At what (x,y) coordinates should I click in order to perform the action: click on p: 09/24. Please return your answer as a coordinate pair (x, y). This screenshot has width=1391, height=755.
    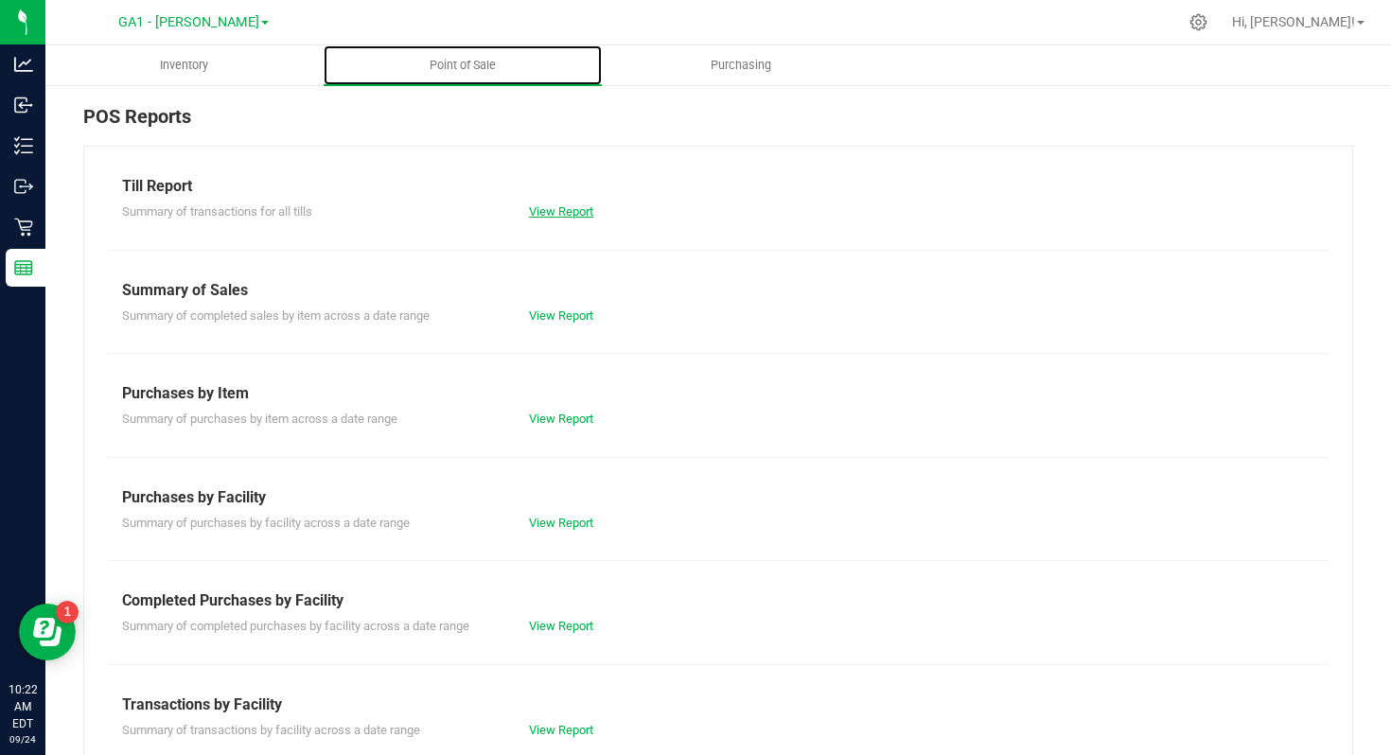
    Looking at the image, I should click on (23, 739).